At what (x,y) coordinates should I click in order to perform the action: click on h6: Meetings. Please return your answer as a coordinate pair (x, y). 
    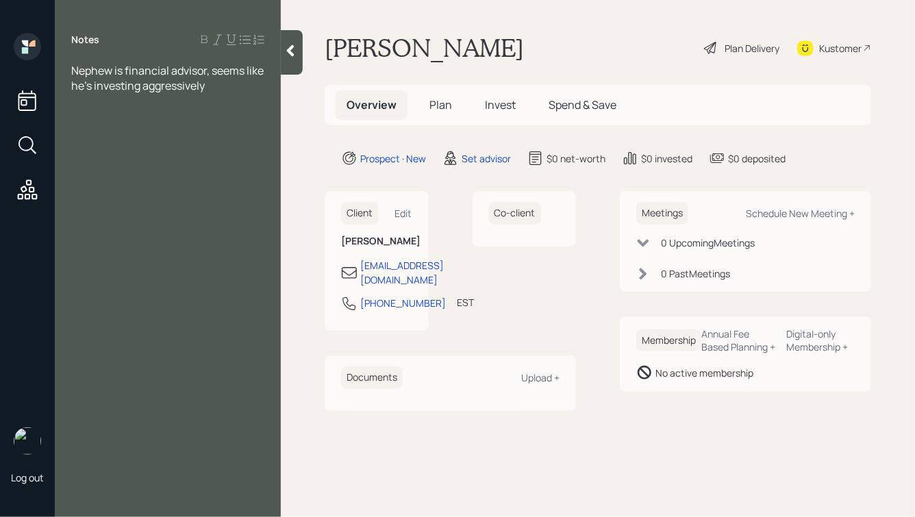
    Looking at the image, I should click on (662, 213).